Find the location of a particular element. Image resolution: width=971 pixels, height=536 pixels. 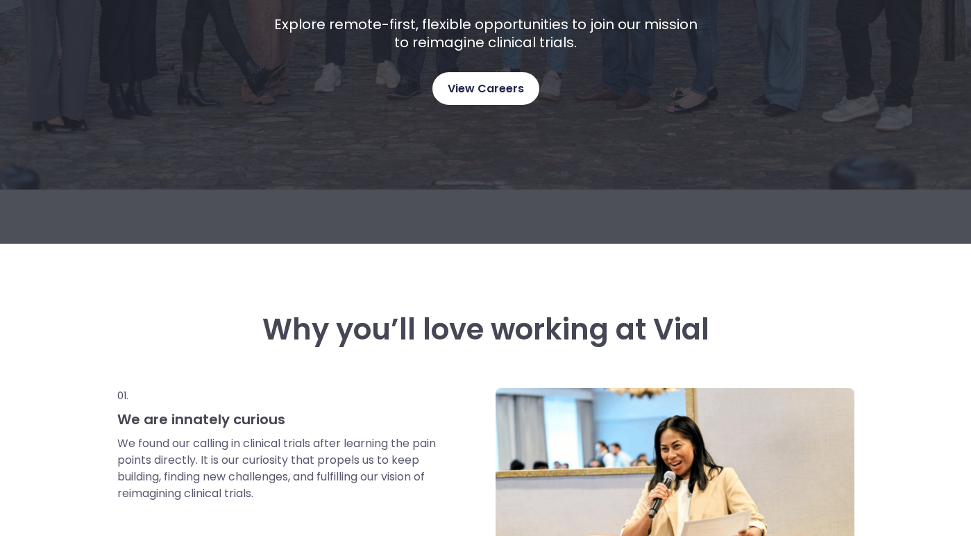

h3: We are innately curious is located at coordinates (278, 419).